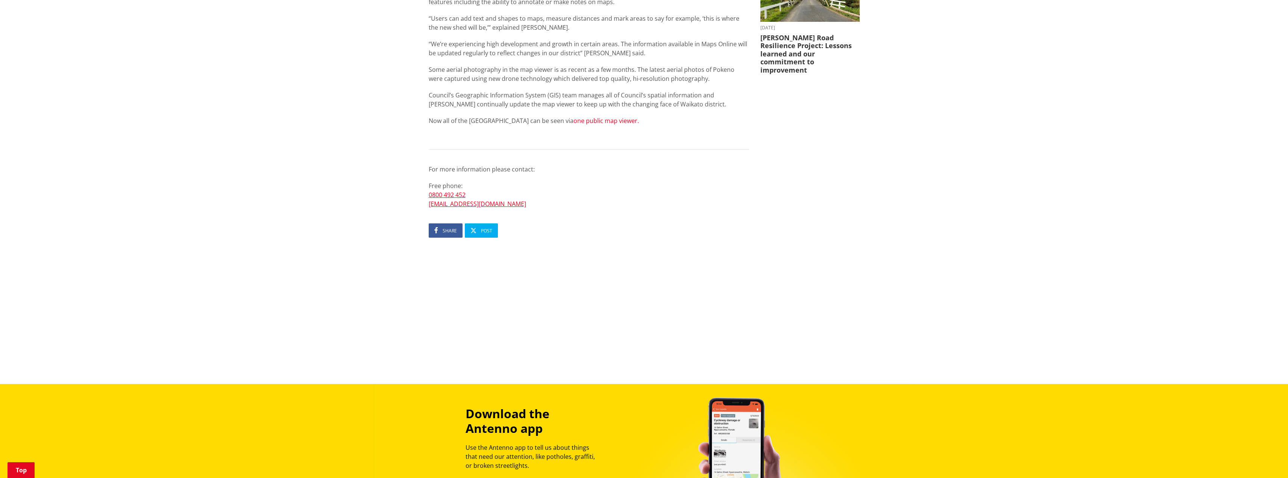  I want to click on p: Council’s Geographic Information System (GIS) team manages all of Council’s spatial information a..., so click(589, 100).